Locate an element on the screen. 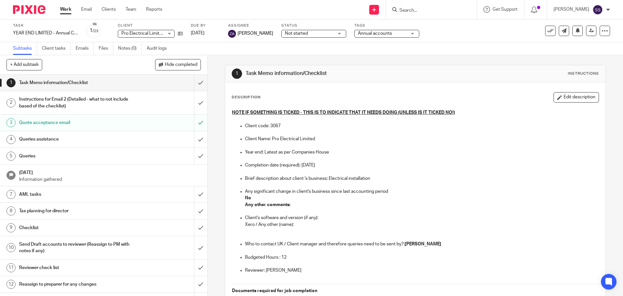 This screenshot has width=623, height=296. p: Xero / Any other (name): is located at coordinates (422, 225).